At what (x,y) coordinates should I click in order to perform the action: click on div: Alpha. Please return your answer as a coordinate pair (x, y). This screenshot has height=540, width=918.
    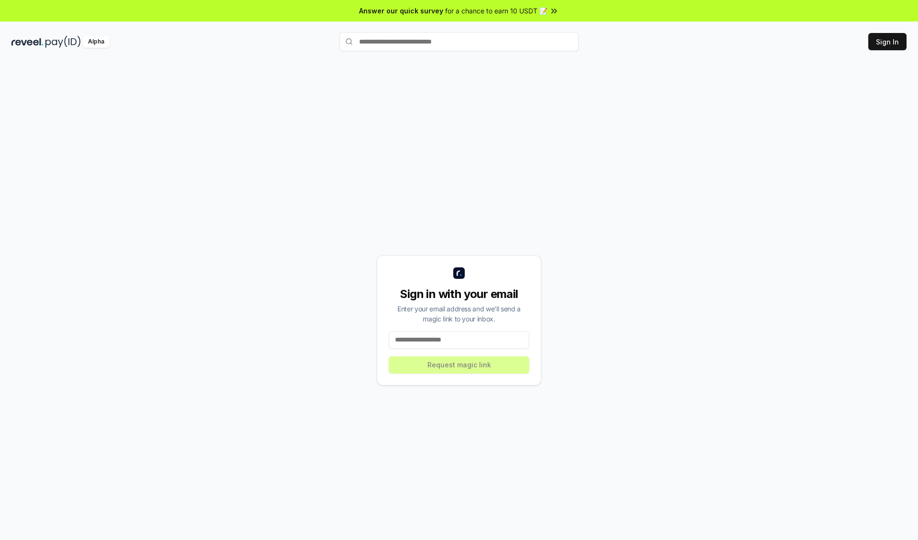
    Looking at the image, I should click on (96, 42).